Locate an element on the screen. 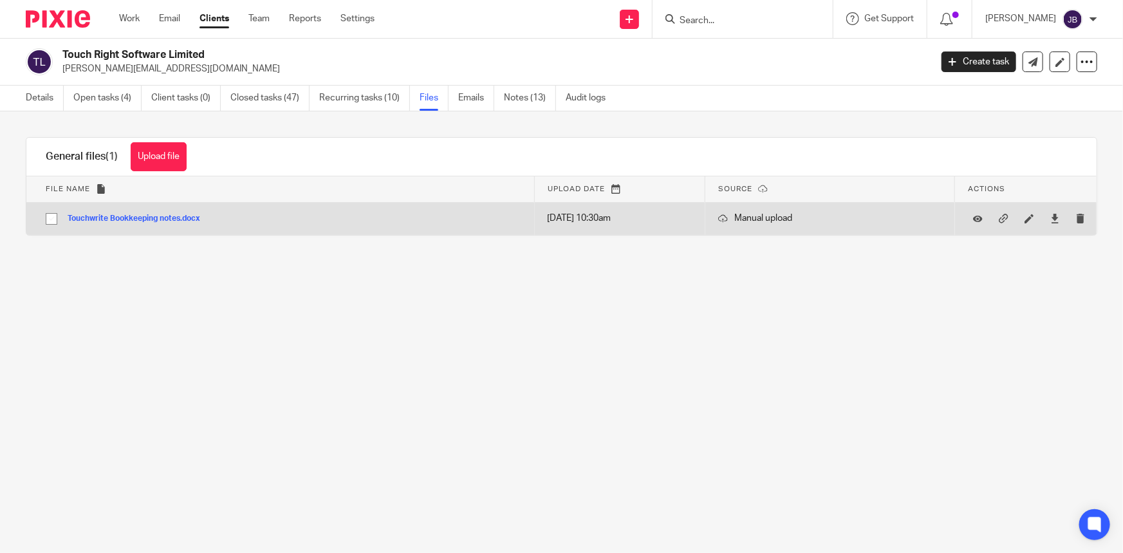  input: Select is located at coordinates (51, 219).